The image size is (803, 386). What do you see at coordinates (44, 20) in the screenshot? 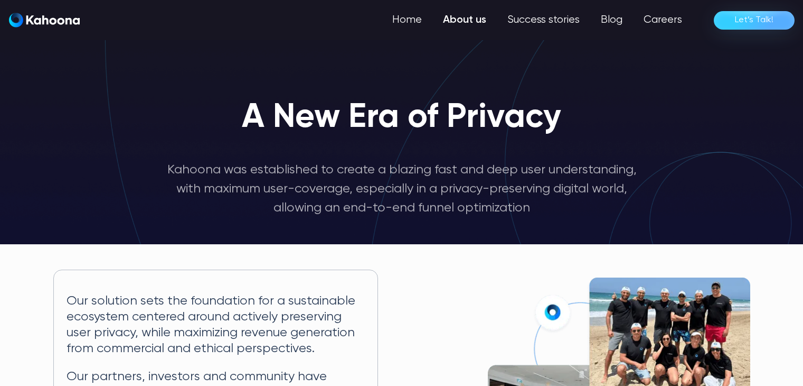
I see `a: home` at bounding box center [44, 20].